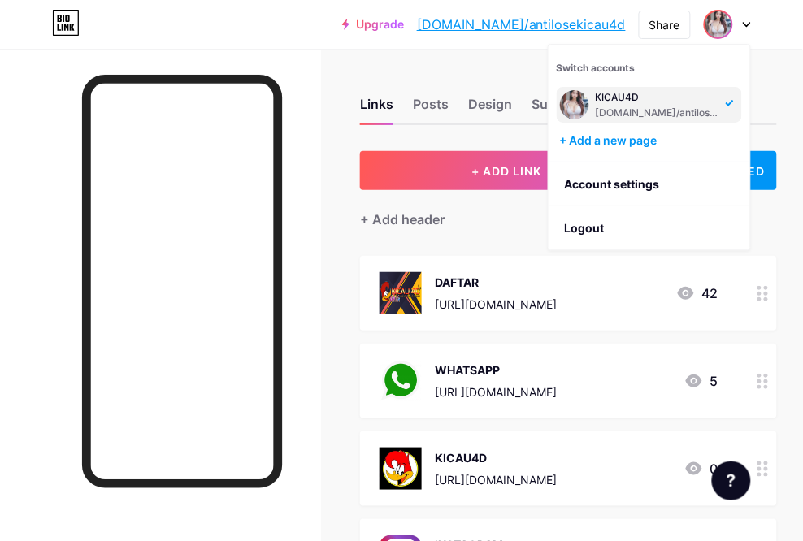 This screenshot has height=541, width=803. What do you see at coordinates (649, 184) in the screenshot?
I see `a: Account settings` at bounding box center [649, 184].